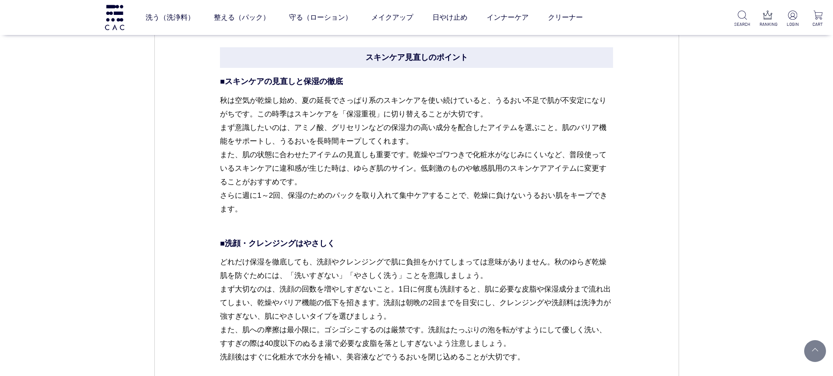 The width and height of the screenshot is (833, 376). What do you see at coordinates (320, 17) in the screenshot?
I see `a: 守る（ローション）` at bounding box center [320, 17].